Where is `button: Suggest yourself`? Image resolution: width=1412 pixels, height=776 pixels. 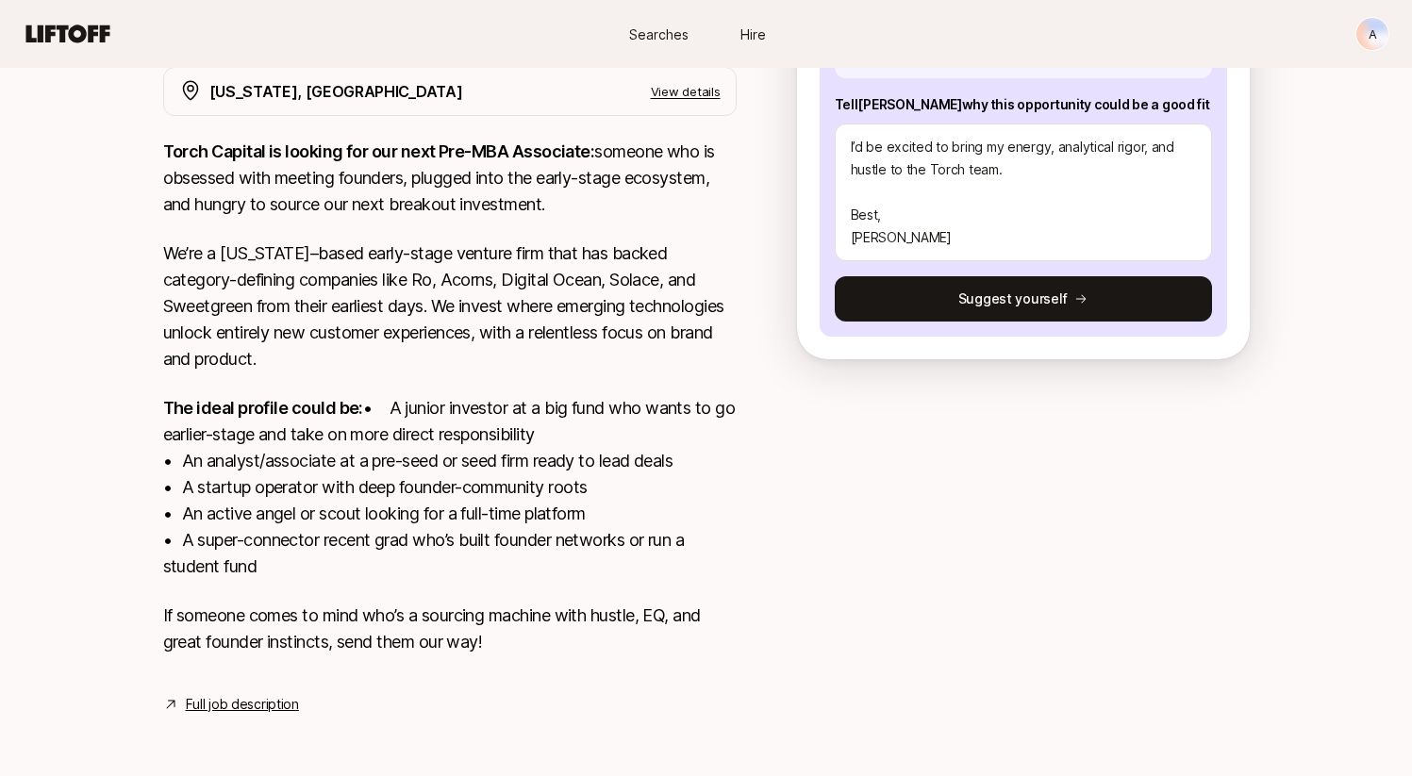
button: Suggest yourself is located at coordinates (1023, 299).